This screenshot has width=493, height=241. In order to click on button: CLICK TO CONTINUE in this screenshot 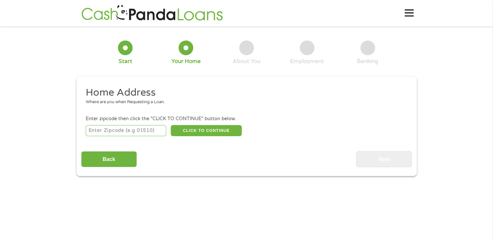, I will do `click(206, 130)`.